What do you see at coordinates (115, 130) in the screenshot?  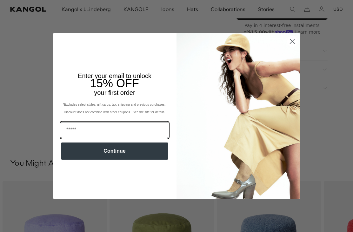 I see `input: Email` at bounding box center [115, 130].